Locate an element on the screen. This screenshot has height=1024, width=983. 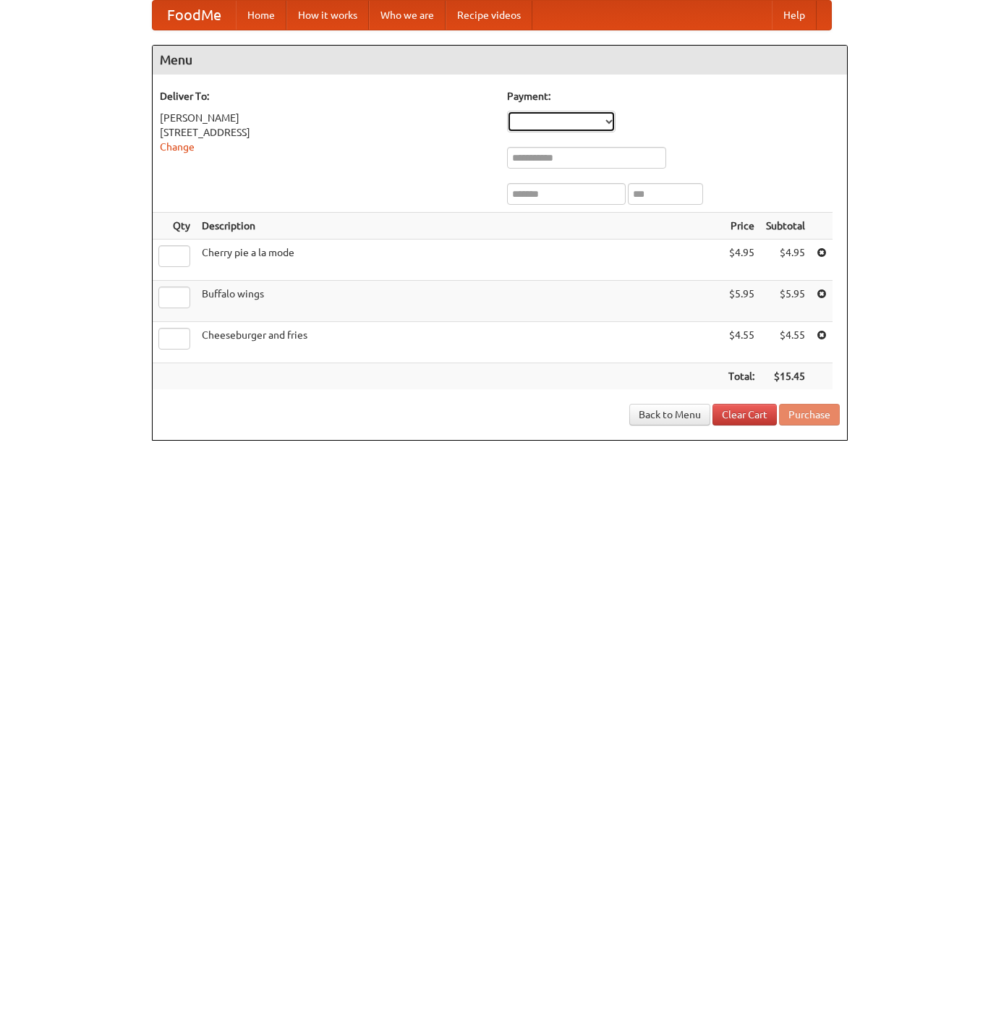
a: Change is located at coordinates (177, 147).